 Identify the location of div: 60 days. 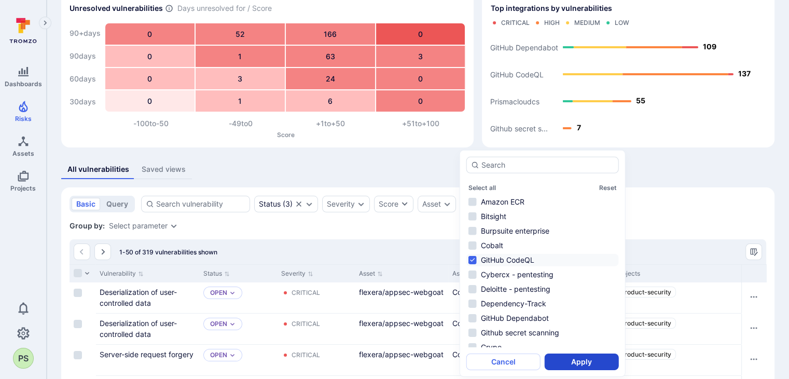
(85, 79).